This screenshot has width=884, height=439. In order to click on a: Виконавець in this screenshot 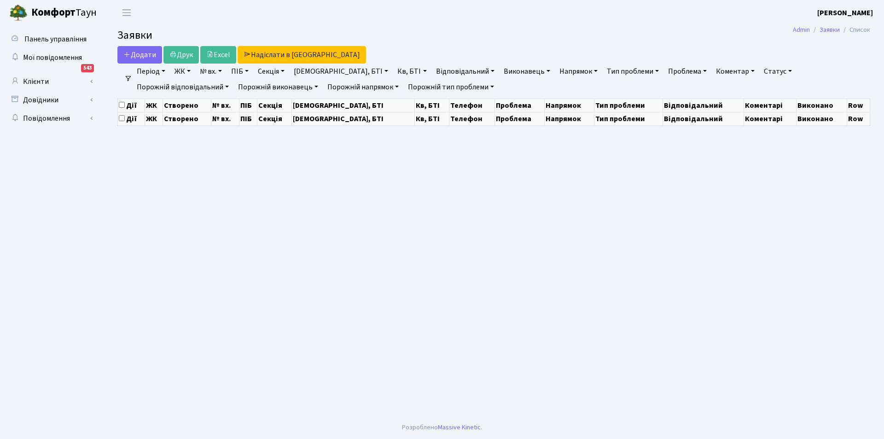, I will do `click(527, 71)`.